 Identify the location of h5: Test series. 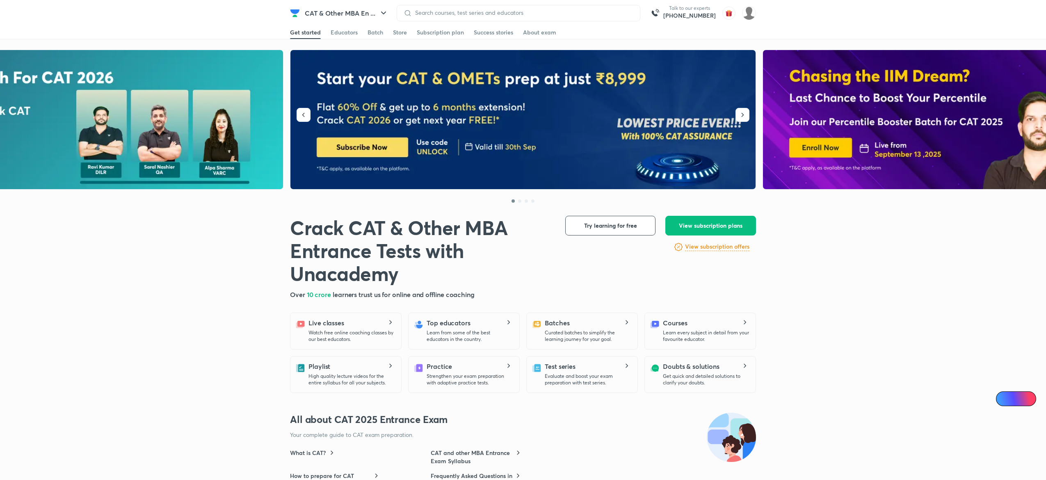
(560, 366).